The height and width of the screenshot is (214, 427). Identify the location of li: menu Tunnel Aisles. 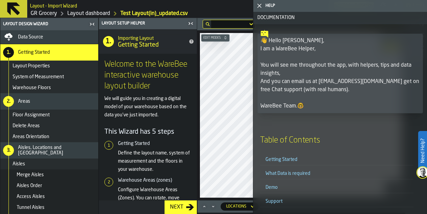
(49, 207).